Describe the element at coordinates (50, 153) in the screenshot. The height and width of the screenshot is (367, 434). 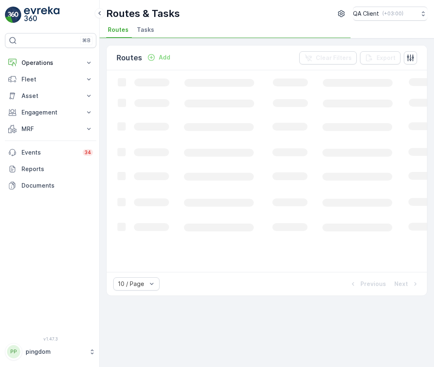
I see `p: Events` at that location.